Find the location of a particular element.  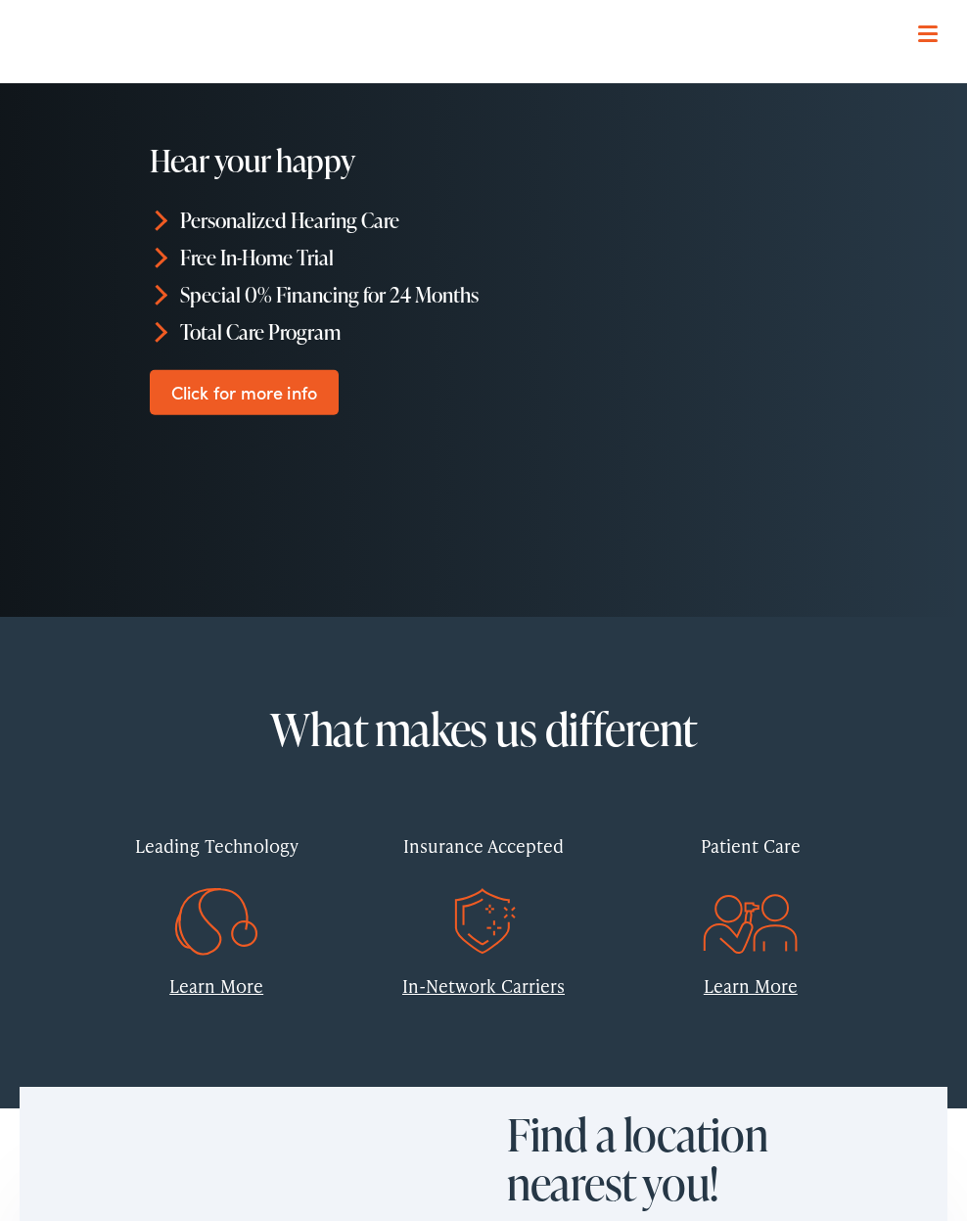

a: Leading Technology is located at coordinates (216, 874).